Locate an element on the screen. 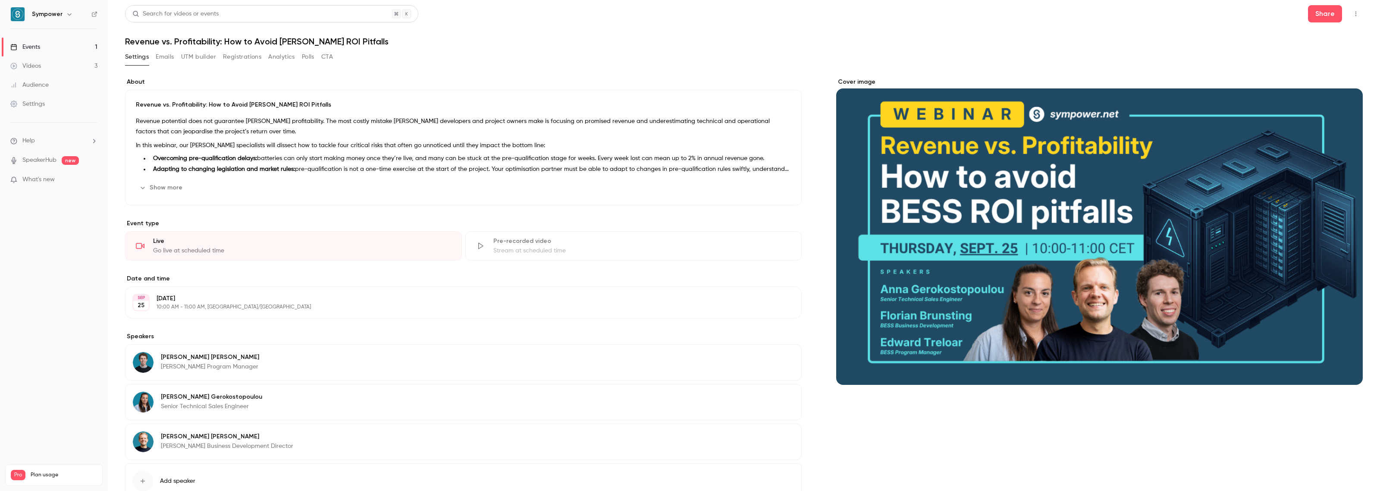 This screenshot has height=491, width=1380. div: Live is located at coordinates (302, 241).